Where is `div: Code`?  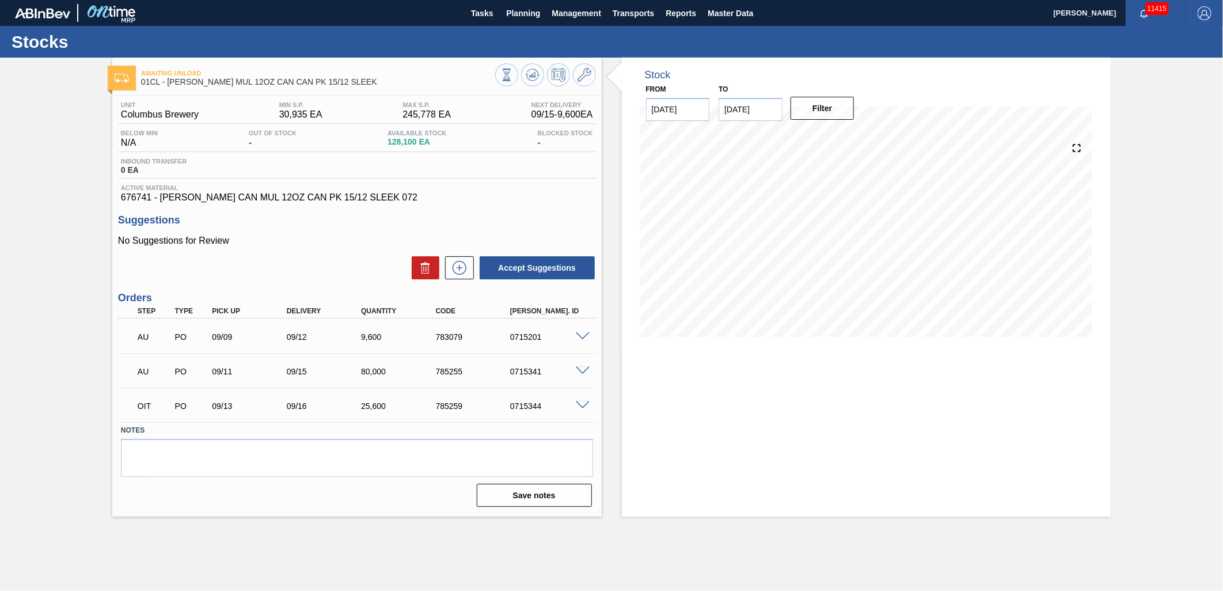 div: Code is located at coordinates (475, 311).